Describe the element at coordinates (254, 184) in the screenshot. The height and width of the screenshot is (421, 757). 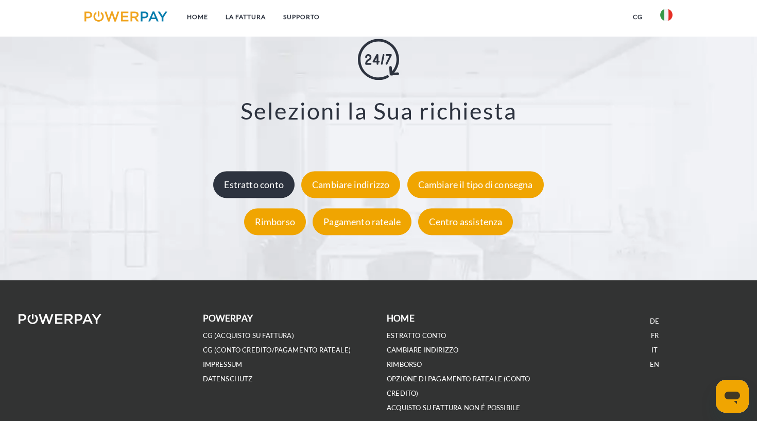
I see `div: Estratto conto` at that location.